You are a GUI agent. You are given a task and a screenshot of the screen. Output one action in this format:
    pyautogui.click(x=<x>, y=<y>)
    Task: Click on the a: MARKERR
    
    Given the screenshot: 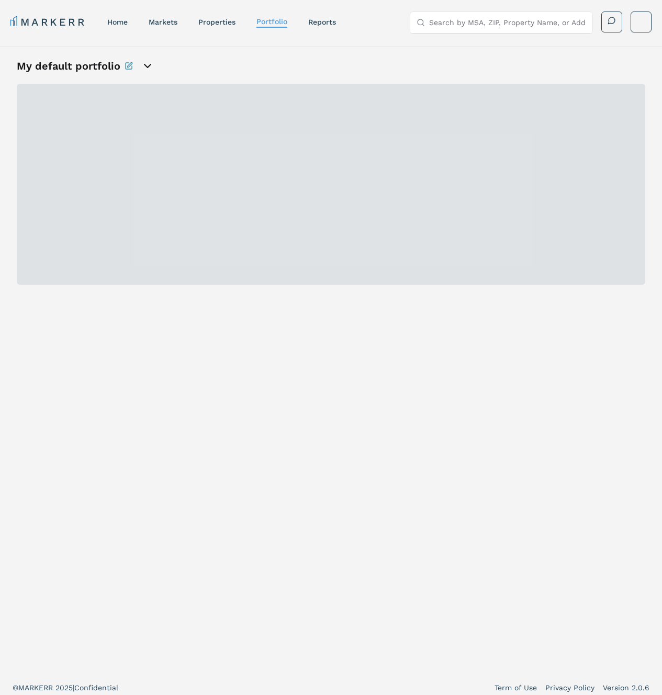 What is the action you would take?
    pyautogui.click(x=48, y=22)
    